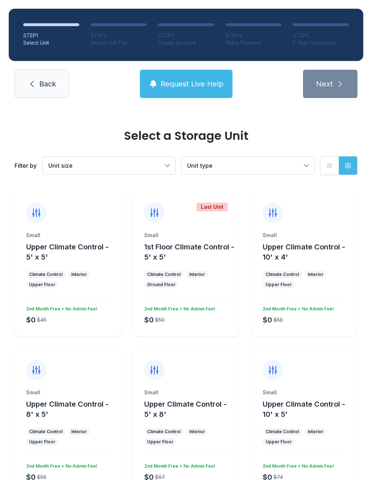  I want to click on div: $58, so click(278, 320).